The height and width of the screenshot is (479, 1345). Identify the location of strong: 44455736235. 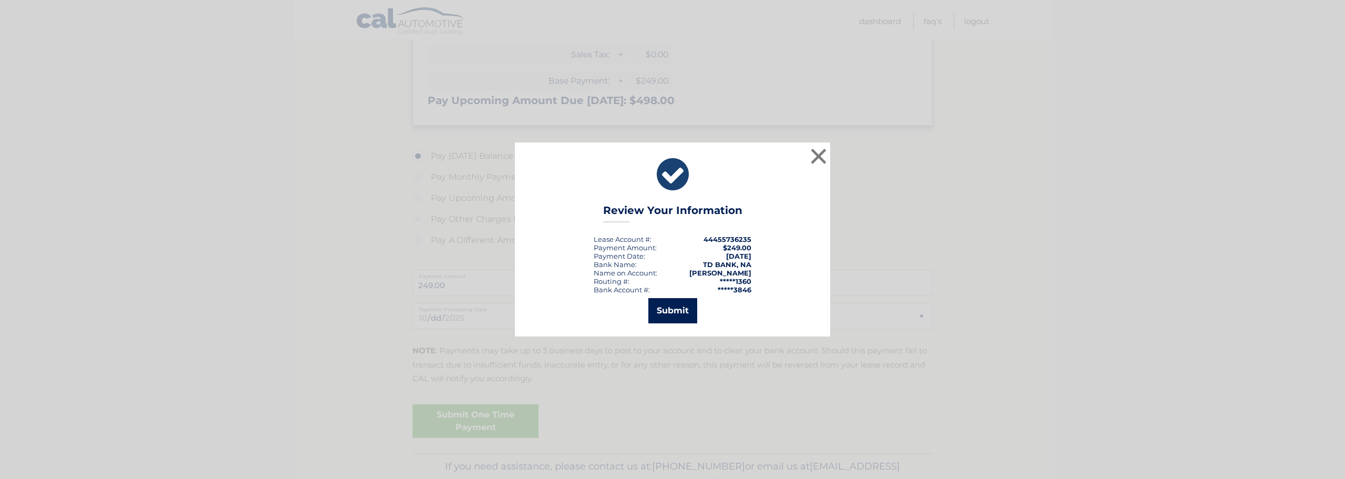
(727, 239).